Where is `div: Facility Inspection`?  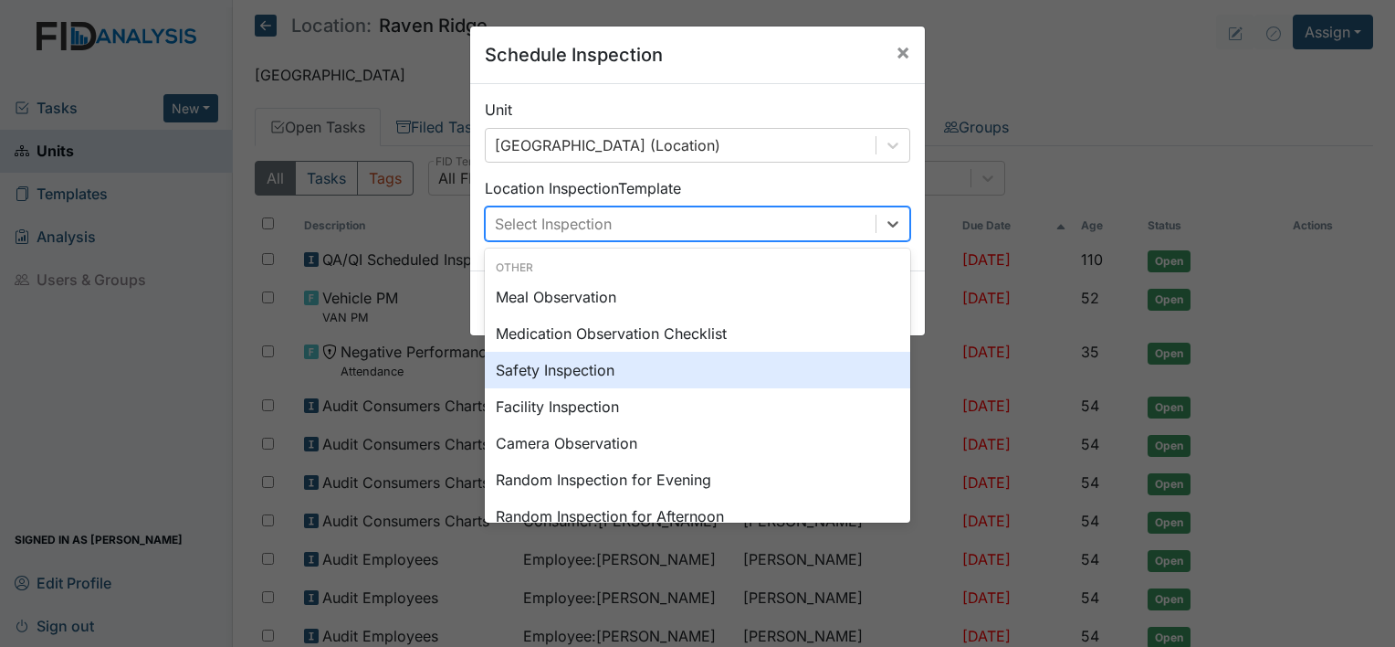
div: Facility Inspection is located at coordinates (698, 406).